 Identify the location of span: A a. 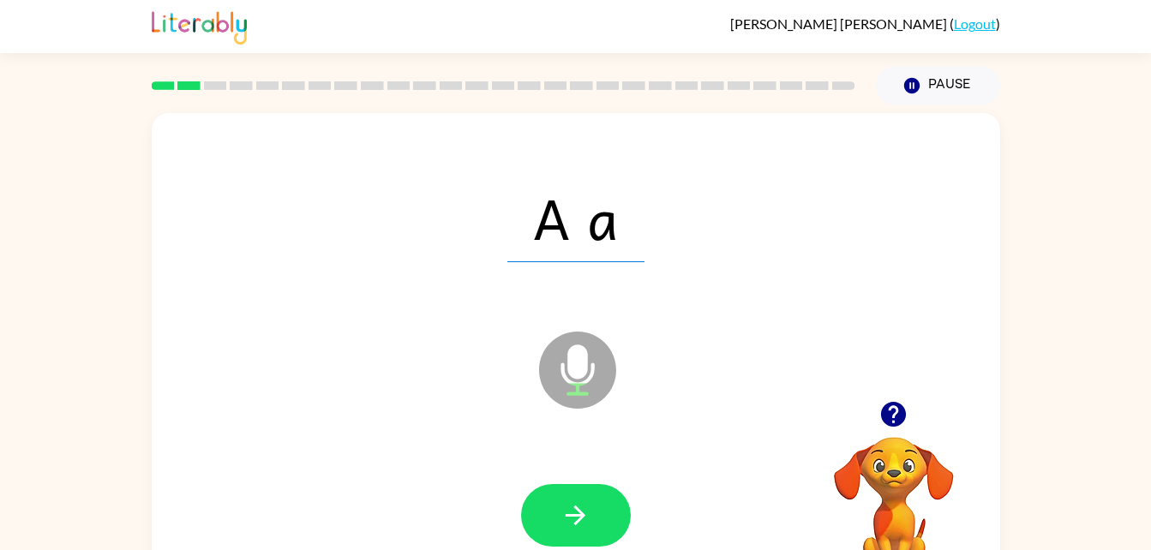
(576, 218).